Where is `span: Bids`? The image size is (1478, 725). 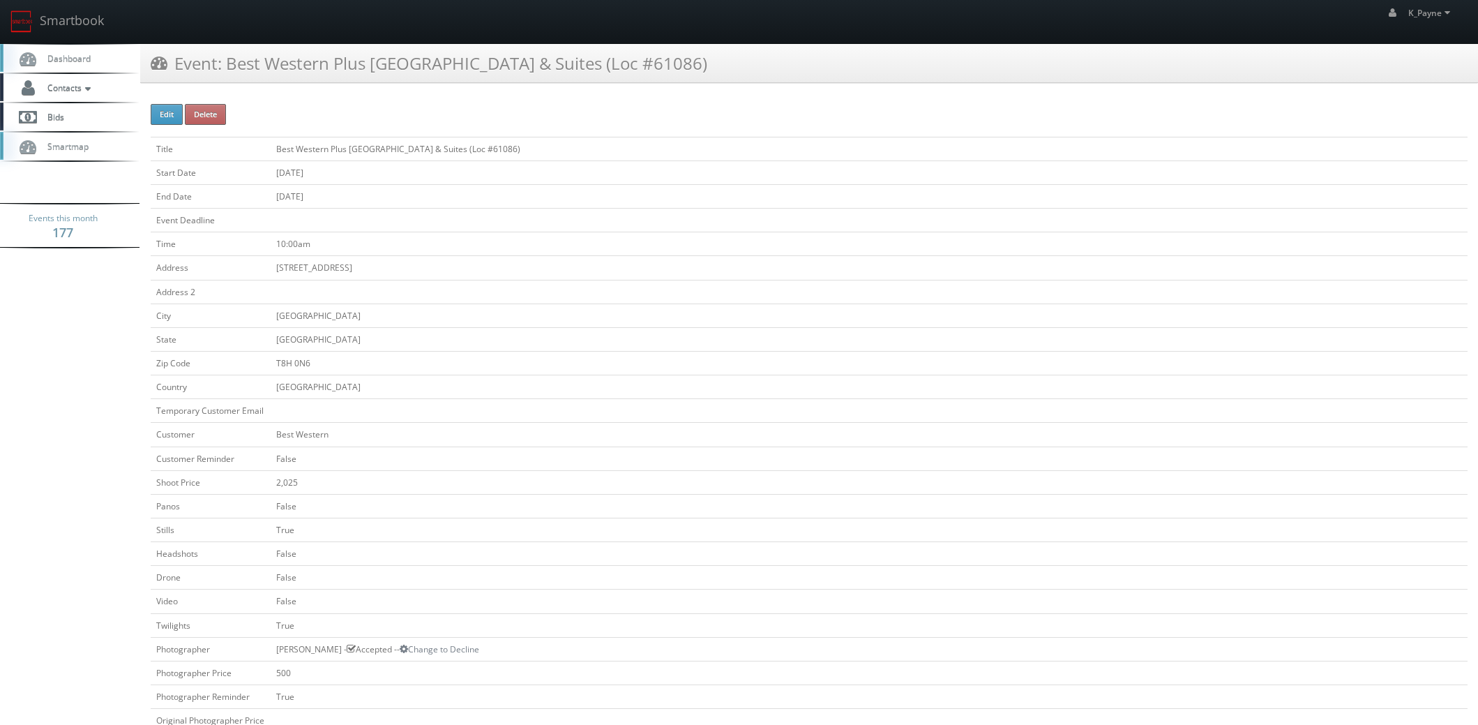 span: Bids is located at coordinates (52, 116).